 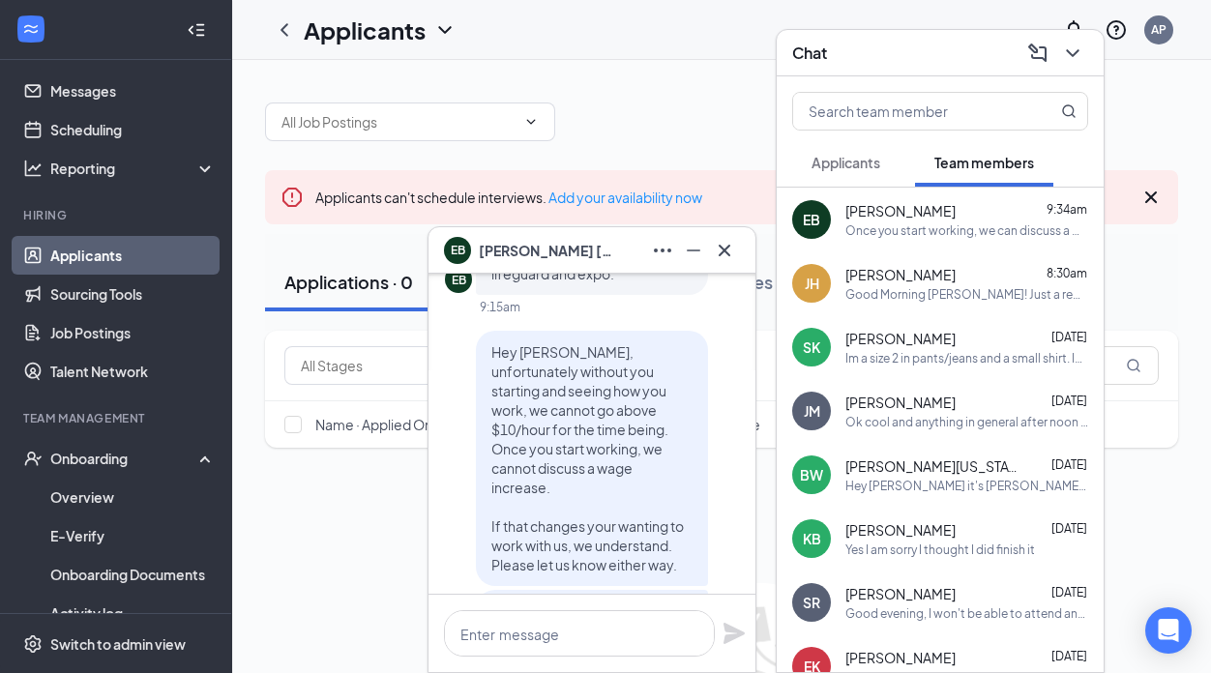 What do you see at coordinates (132, 497) in the screenshot?
I see `a: Overview` at bounding box center [132, 497].